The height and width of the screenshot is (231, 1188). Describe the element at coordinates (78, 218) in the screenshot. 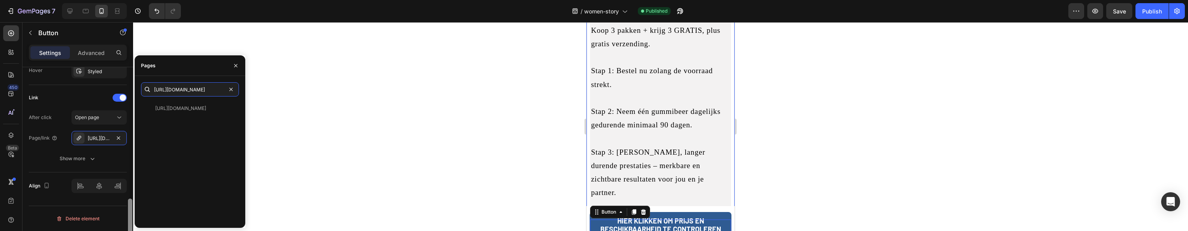

I see `button: Delete element` at that location.